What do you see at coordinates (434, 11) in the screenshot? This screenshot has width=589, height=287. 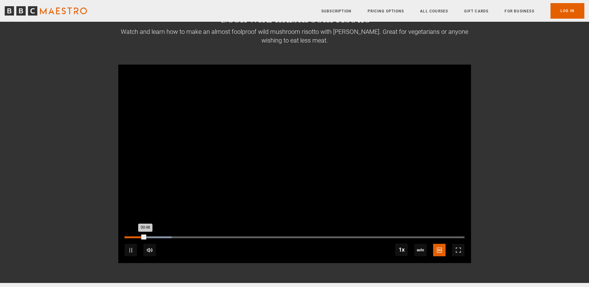 I see `a: All Courses` at bounding box center [434, 11].